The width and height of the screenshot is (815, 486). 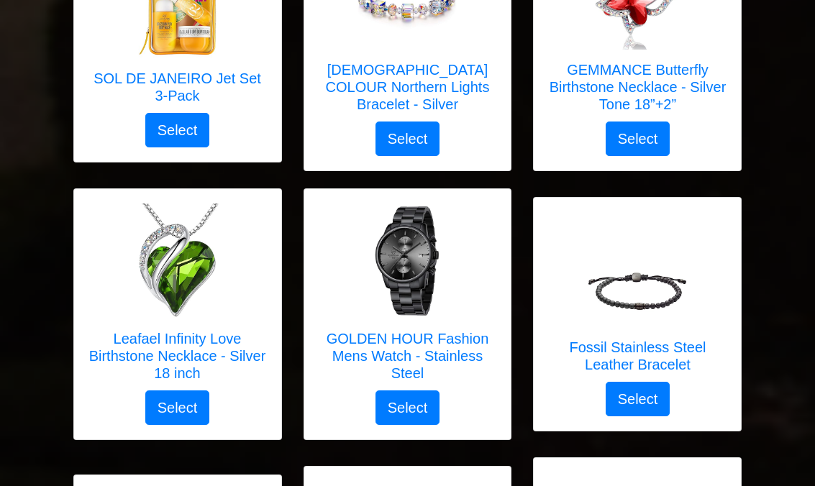 I want to click on img: Leafael Infinity Love Birthstone Necklace - Silver 18 inch, so click(x=178, y=261).